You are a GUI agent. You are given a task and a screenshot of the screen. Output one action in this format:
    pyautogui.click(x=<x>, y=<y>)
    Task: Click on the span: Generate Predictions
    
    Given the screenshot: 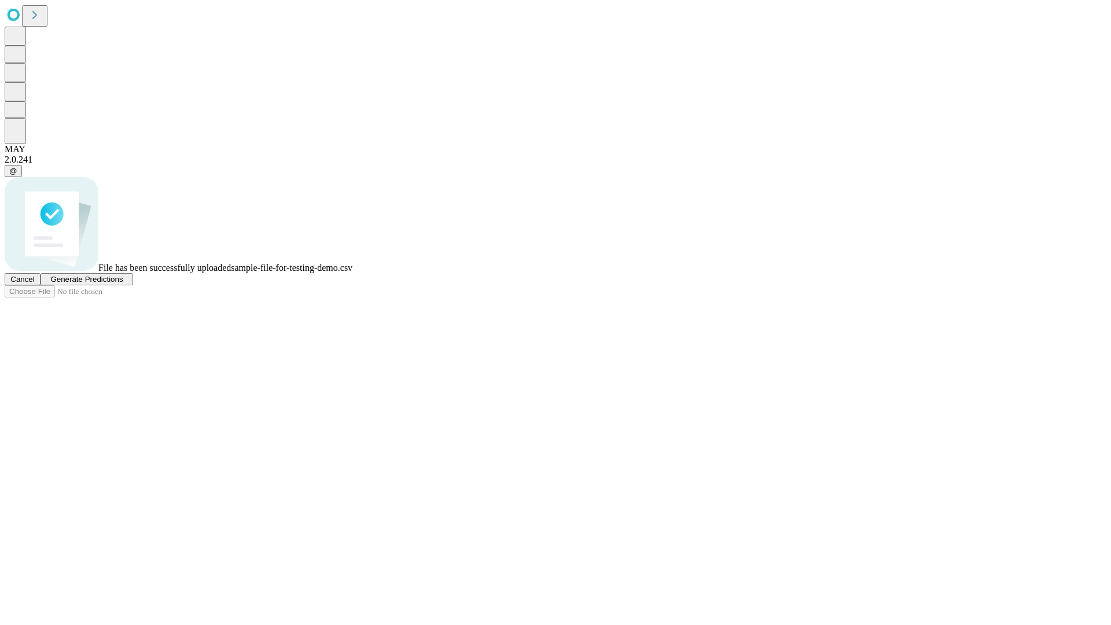 What is the action you would take?
    pyautogui.click(x=86, y=279)
    